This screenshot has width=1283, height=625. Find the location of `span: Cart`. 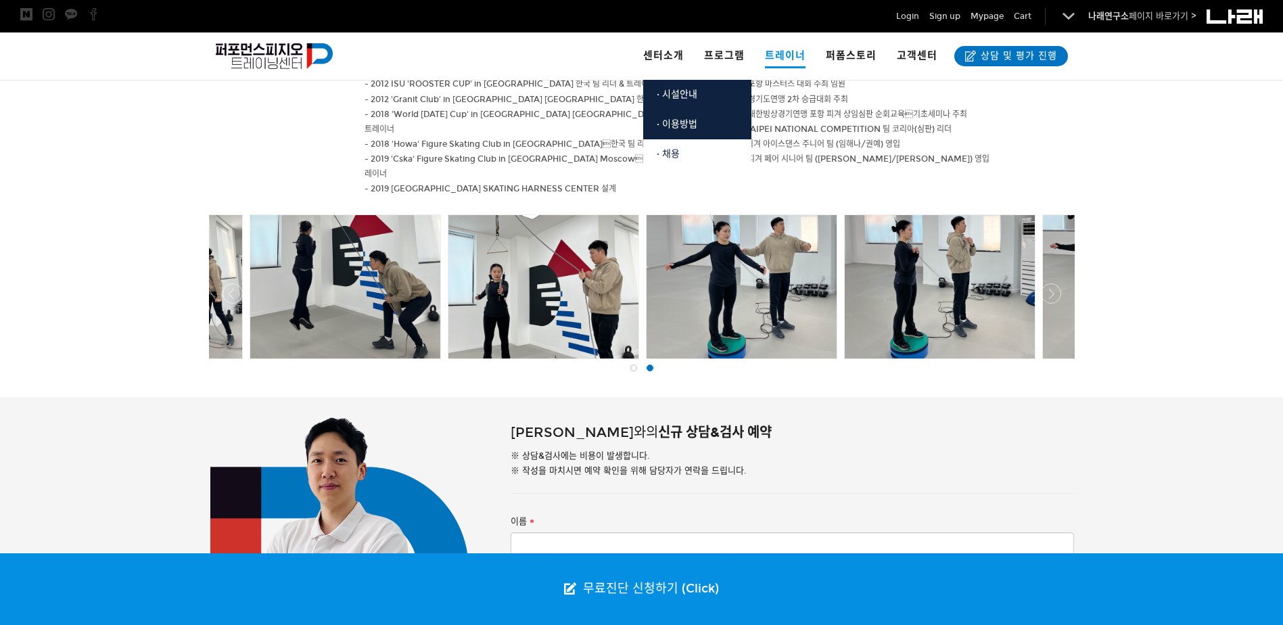

span: Cart is located at coordinates (1022, 16).